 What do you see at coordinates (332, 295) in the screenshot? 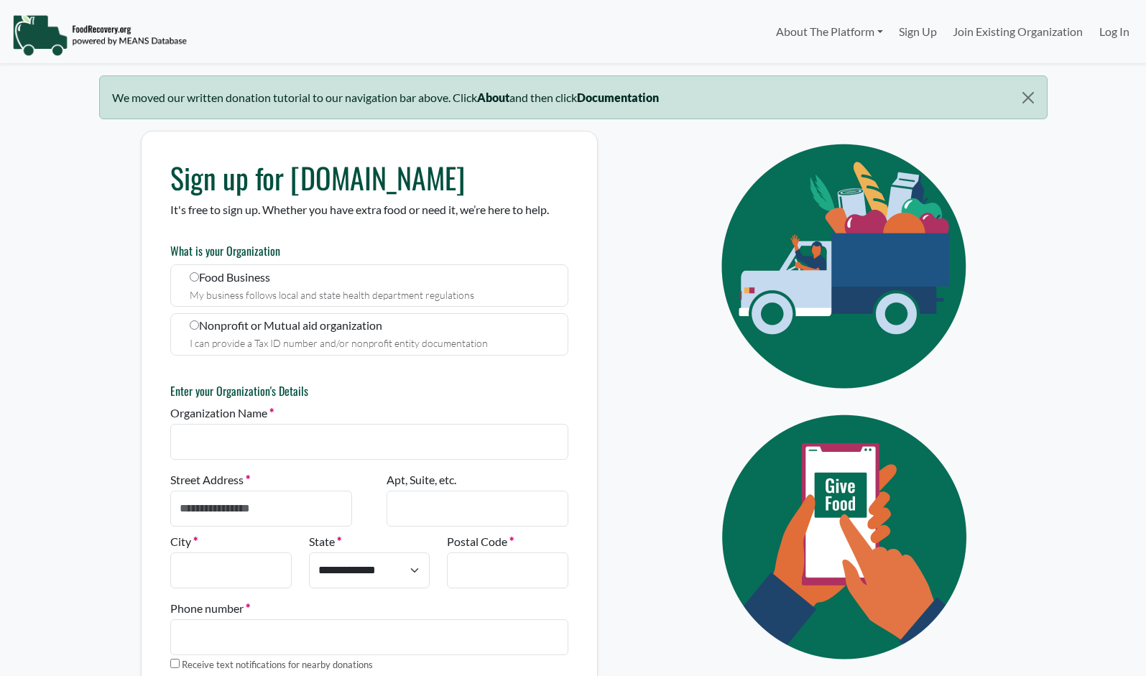
I see `small: My business follows local and state health department regulations` at bounding box center [332, 295].